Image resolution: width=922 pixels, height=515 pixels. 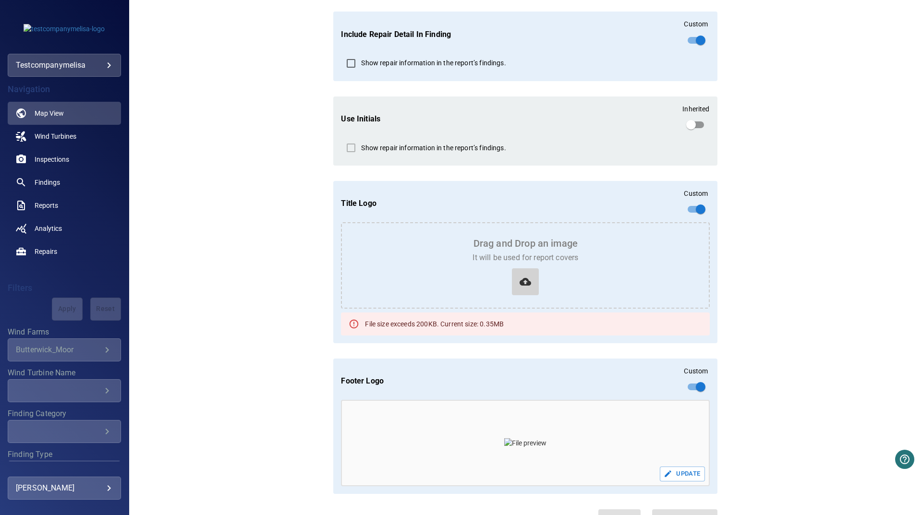 I want to click on label: Wind Farms, so click(x=64, y=332).